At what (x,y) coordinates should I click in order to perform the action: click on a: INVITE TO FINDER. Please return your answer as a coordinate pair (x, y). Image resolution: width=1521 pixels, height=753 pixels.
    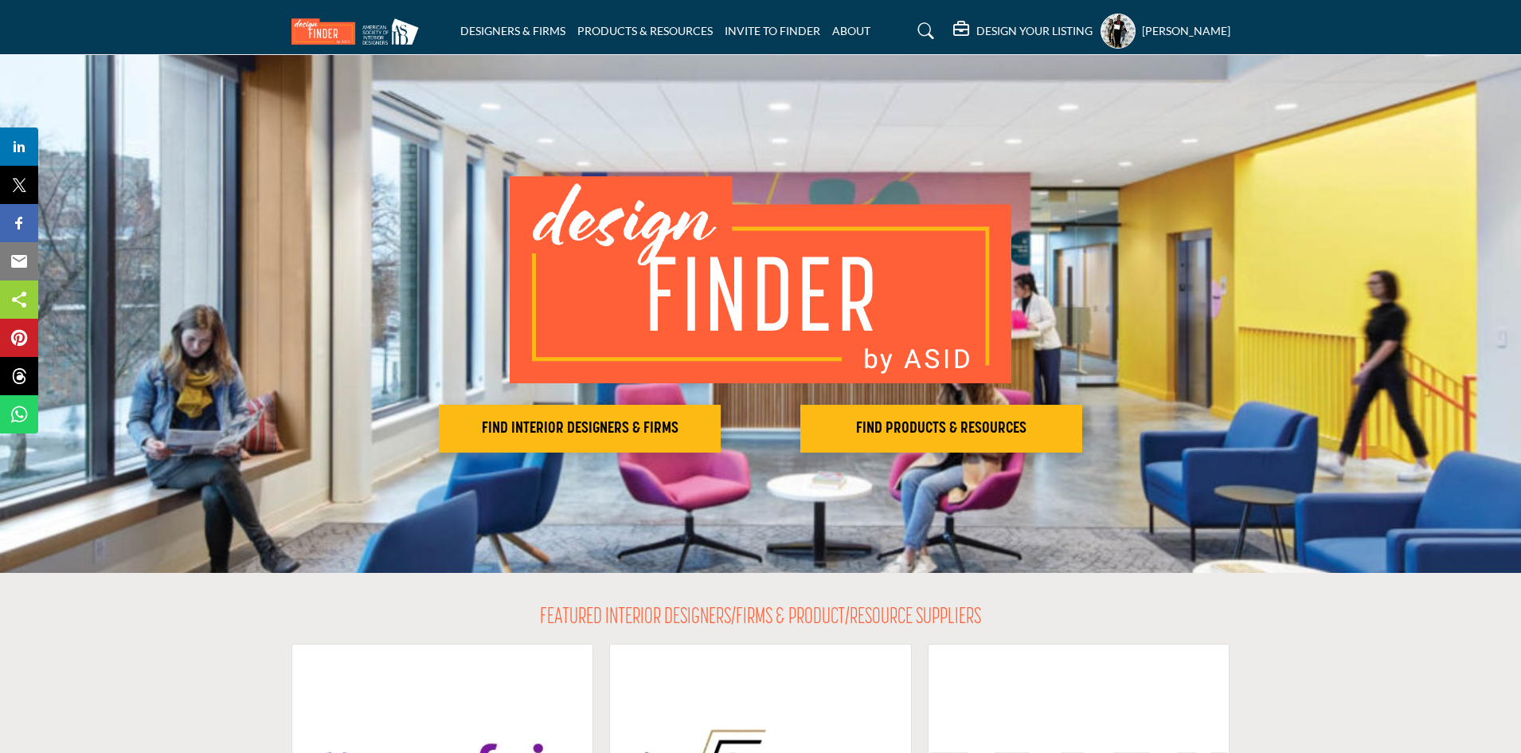
    Looking at the image, I should click on (772, 30).